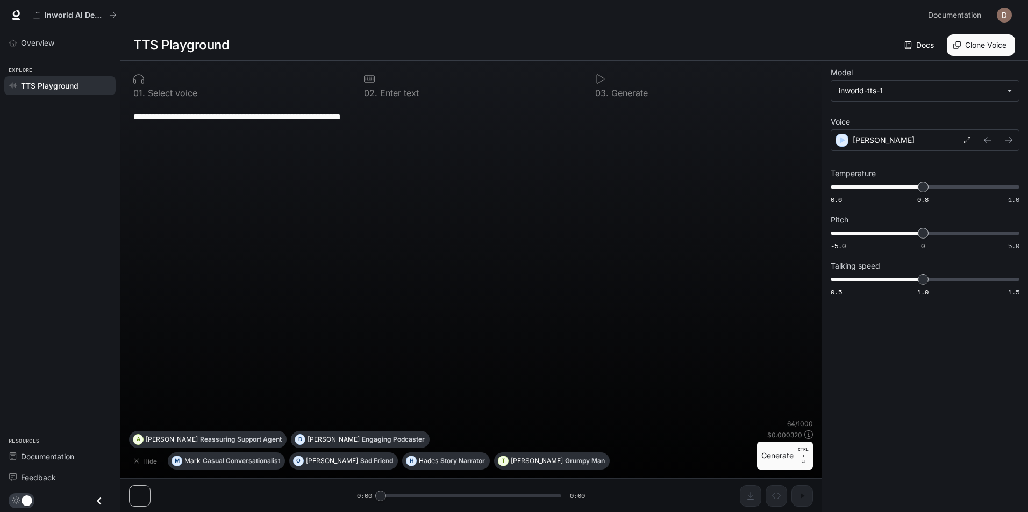  Describe the element at coordinates (181, 45) in the screenshot. I see `h1: TTS Playground` at that location.